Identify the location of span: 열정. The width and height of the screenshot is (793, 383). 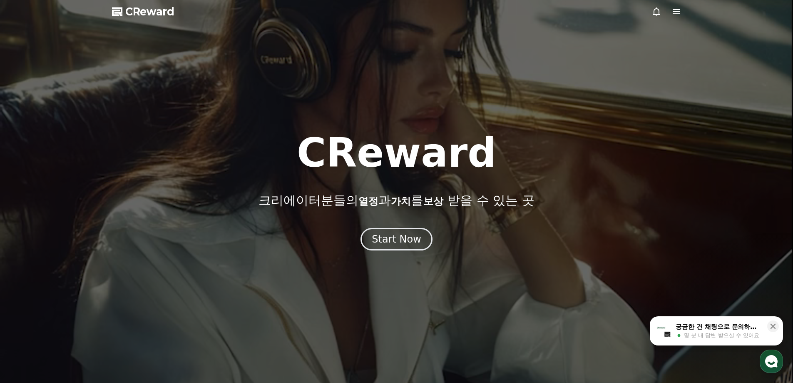
(369, 201).